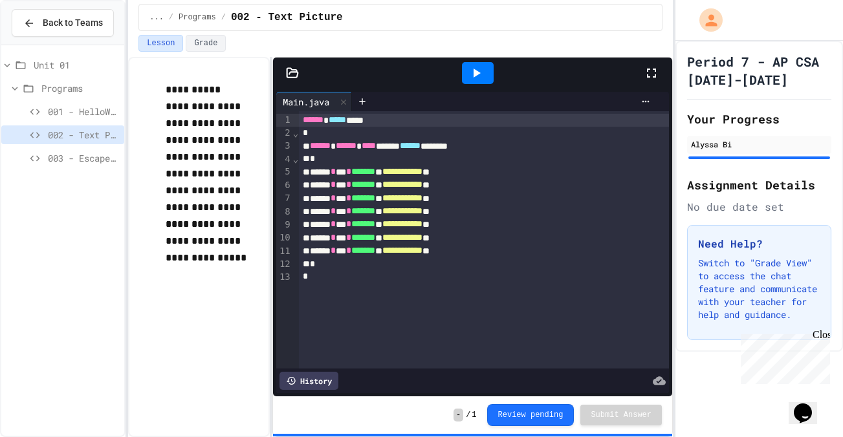 Image resolution: width=843 pixels, height=437 pixels. I want to click on span: 001 - HelloWorld, so click(83, 111).